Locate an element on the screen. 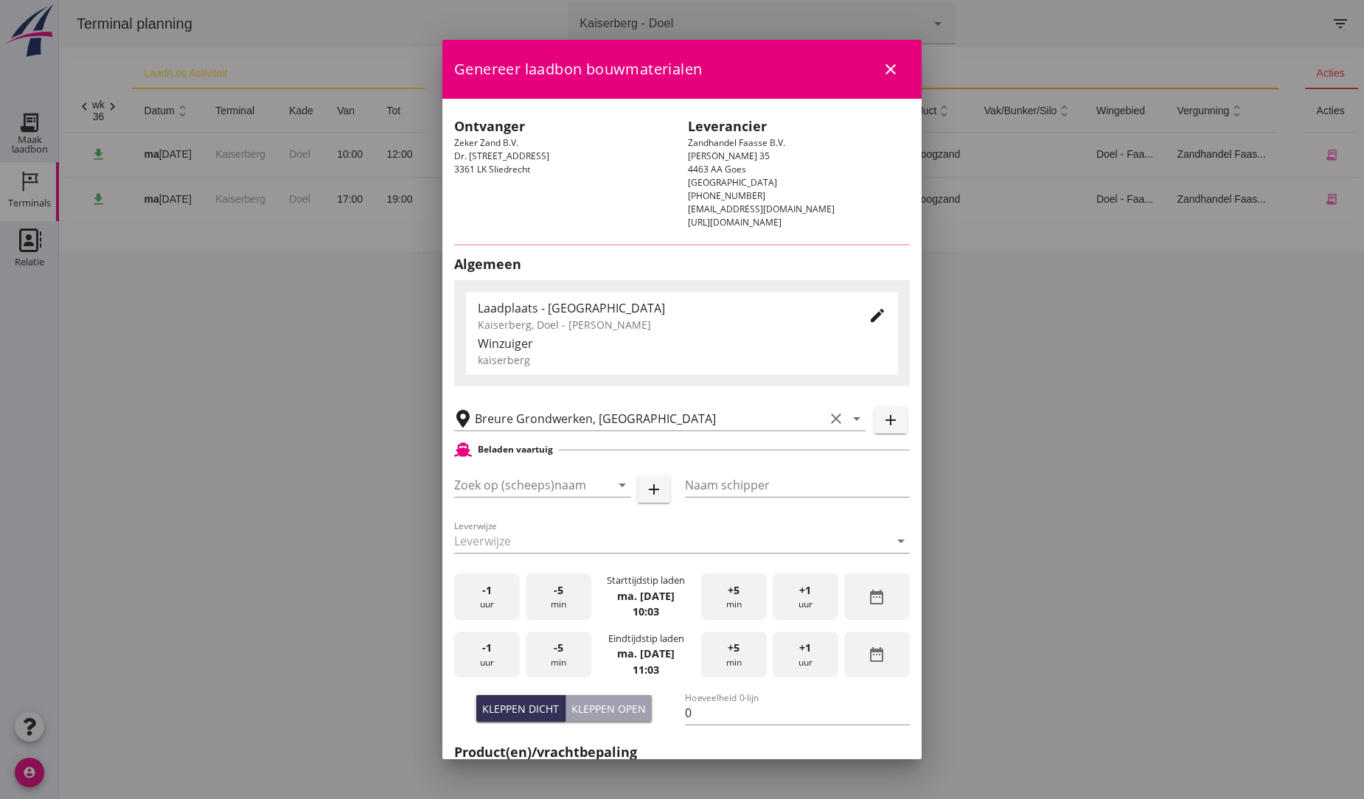 Image resolution: width=1364 pixels, height=799 pixels. th: laad/los activiteit is located at coordinates (219, 74).